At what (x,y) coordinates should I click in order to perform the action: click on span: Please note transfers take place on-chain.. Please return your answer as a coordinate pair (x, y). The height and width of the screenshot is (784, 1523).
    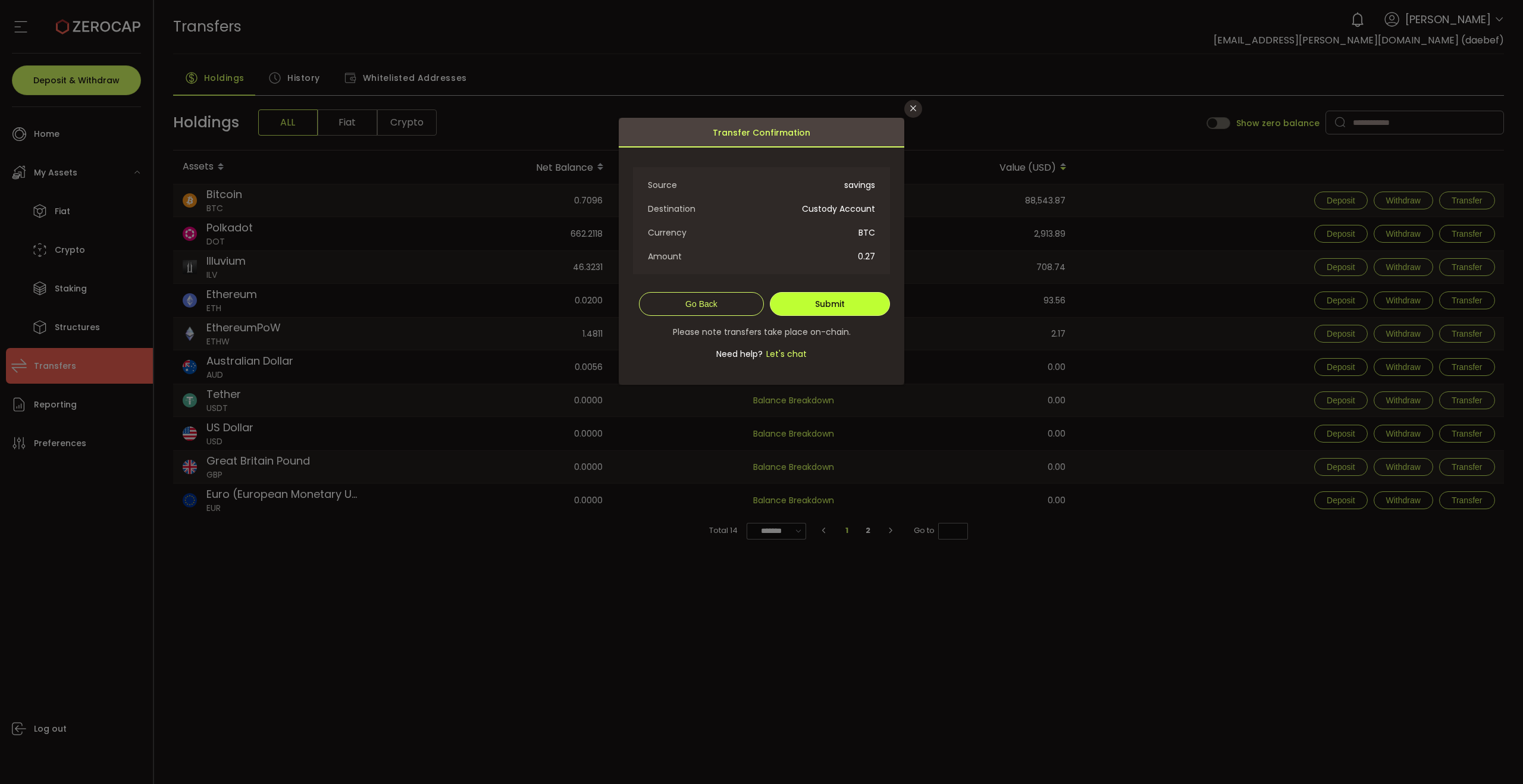
    Looking at the image, I should click on (762, 332).